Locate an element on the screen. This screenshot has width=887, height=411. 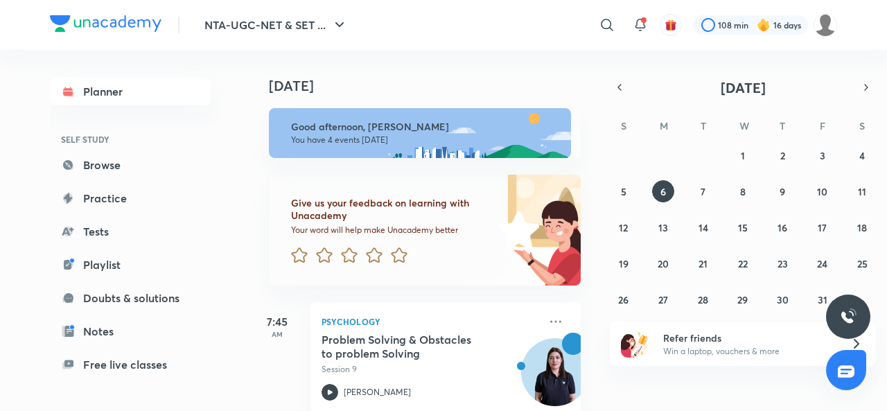
abbr: October 8, 2025 is located at coordinates (743, 191).